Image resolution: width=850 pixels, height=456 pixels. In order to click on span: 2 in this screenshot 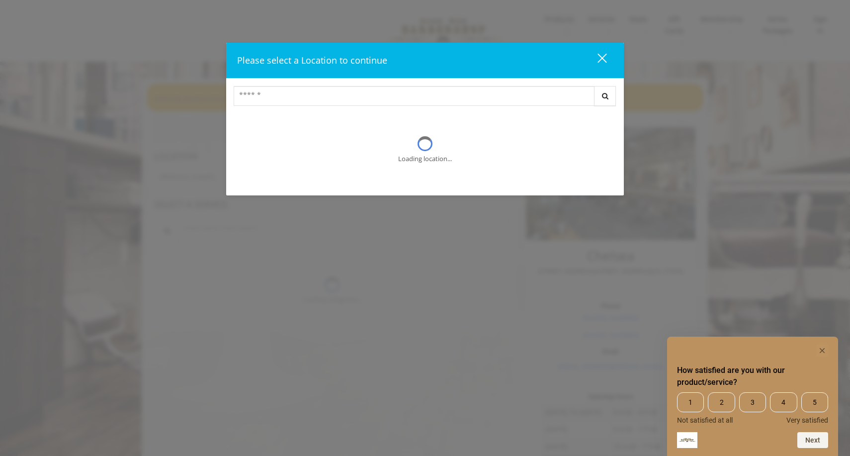, I will do `click(721, 402)`.